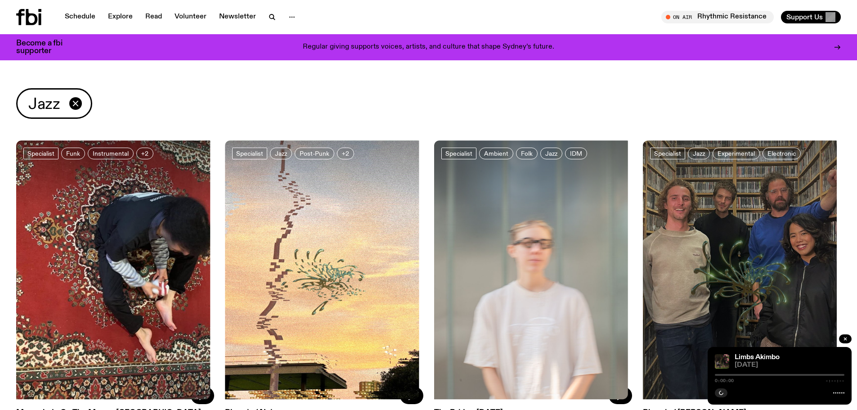  Describe the element at coordinates (576, 153) in the screenshot. I see `span: IDM` at that location.